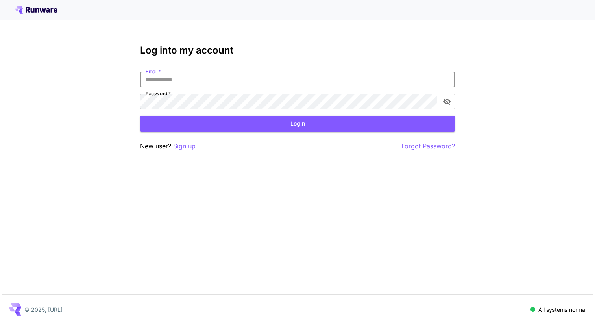 The width and height of the screenshot is (595, 324). What do you see at coordinates (153, 71) in the screenshot?
I see `label: Email` at bounding box center [153, 71].